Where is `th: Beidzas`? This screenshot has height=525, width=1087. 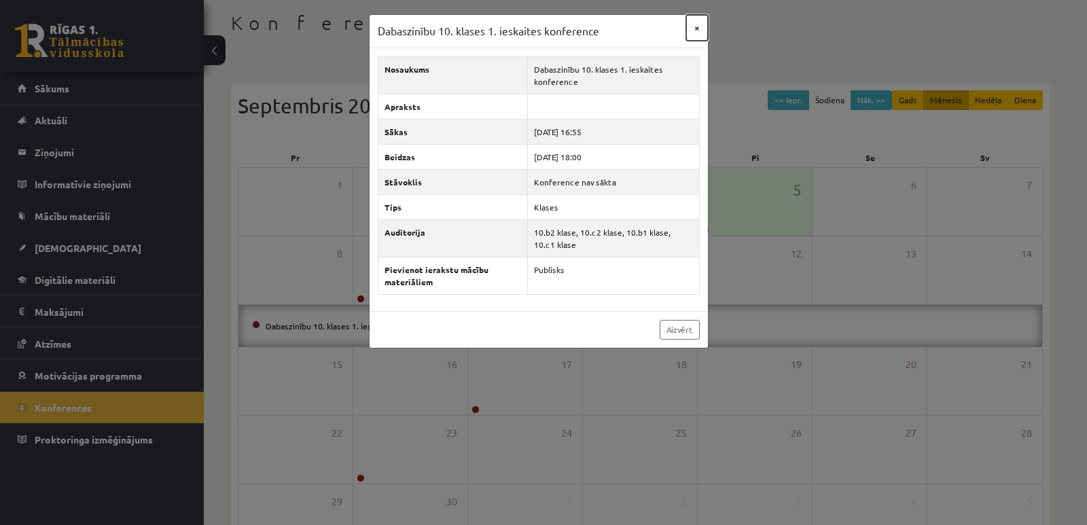
th: Beidzas is located at coordinates (453, 156).